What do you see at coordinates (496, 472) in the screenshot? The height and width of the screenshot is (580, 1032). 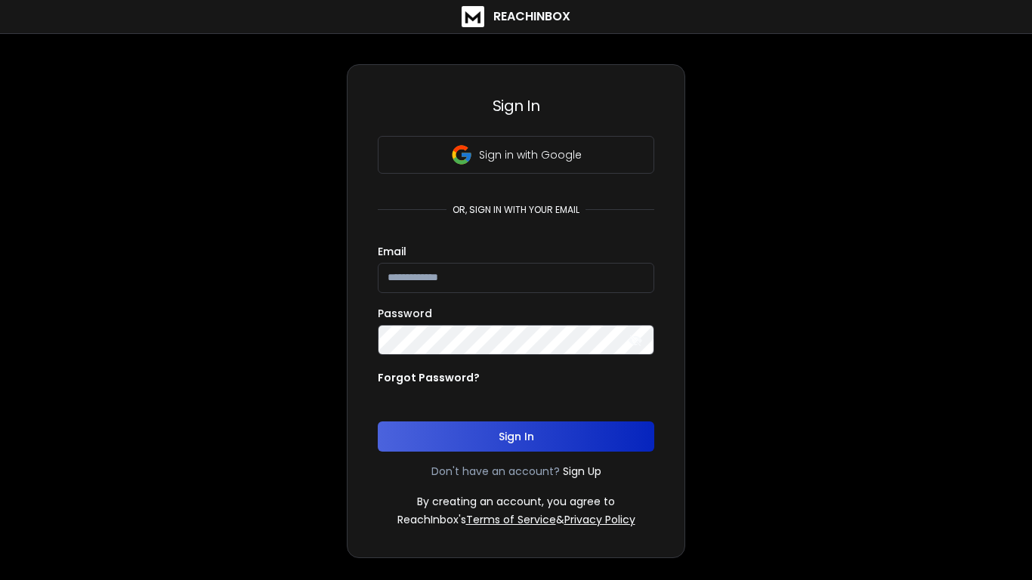 I see `p: Don't have an account?` at bounding box center [496, 472].